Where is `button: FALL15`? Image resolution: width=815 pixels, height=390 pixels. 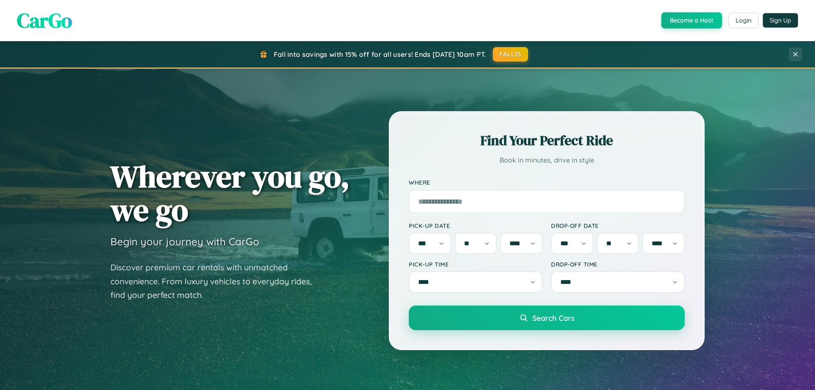
button: FALL15 is located at coordinates (510, 54).